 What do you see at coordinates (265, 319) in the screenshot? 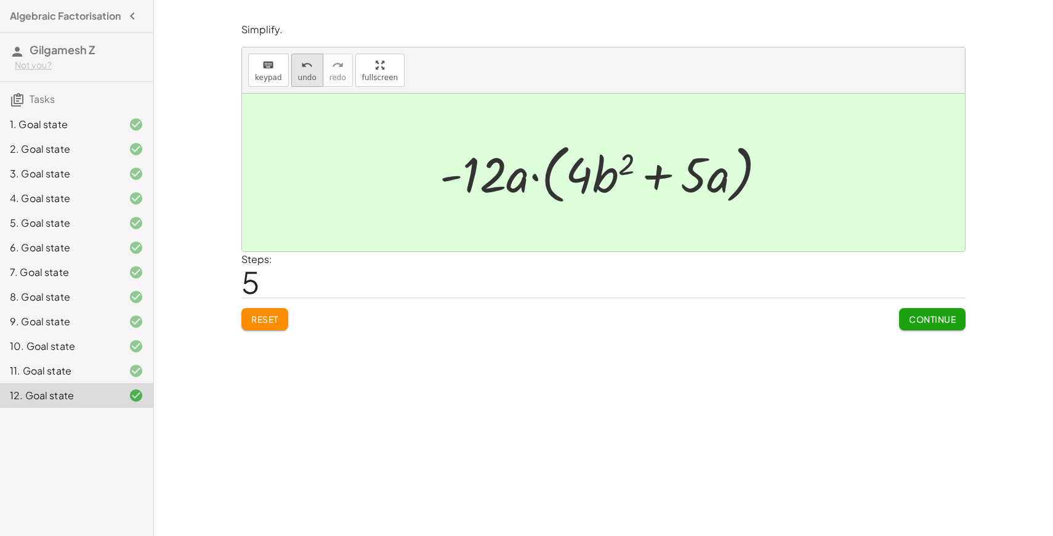
I see `button: Reset` at bounding box center [265, 319].